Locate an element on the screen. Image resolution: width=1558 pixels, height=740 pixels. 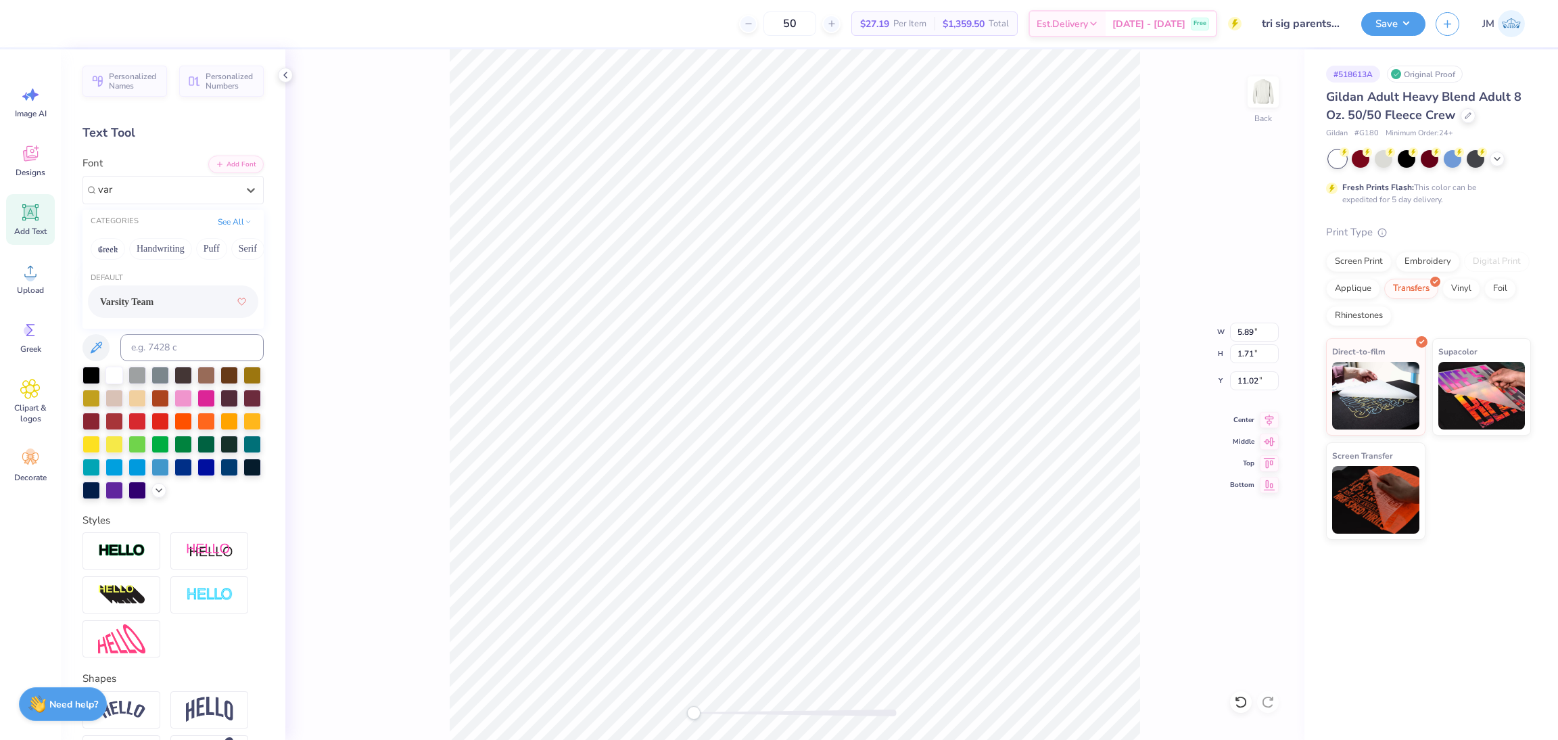
span: Per Item is located at coordinates (910, 24).